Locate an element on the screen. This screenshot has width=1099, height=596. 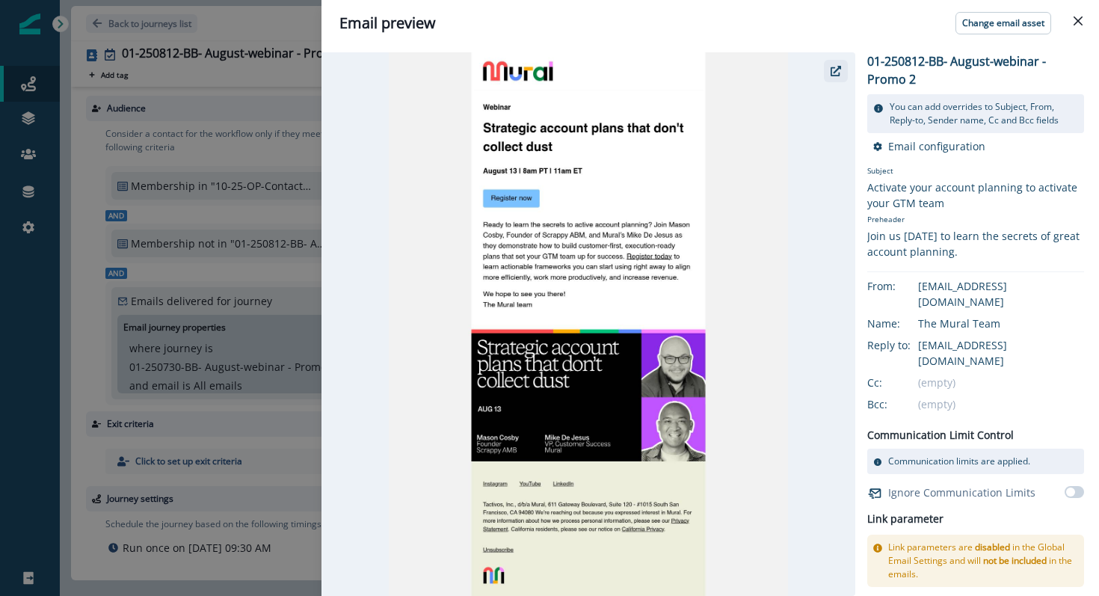
p: Communication Limit Control is located at coordinates (941, 434).